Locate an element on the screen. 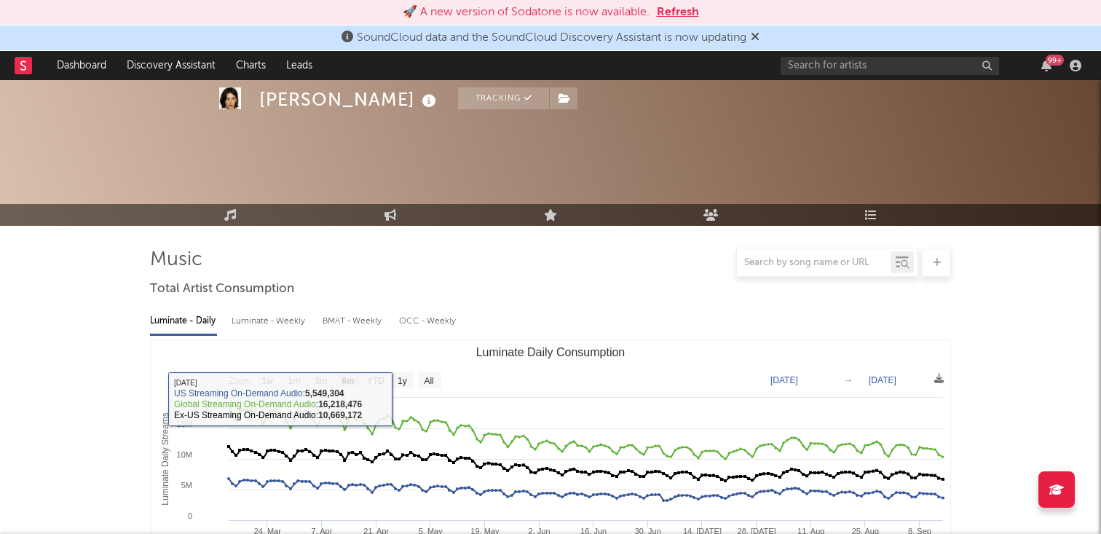  div: 🚀 A new version of Sodatone is now available. is located at coordinates (526, 12).